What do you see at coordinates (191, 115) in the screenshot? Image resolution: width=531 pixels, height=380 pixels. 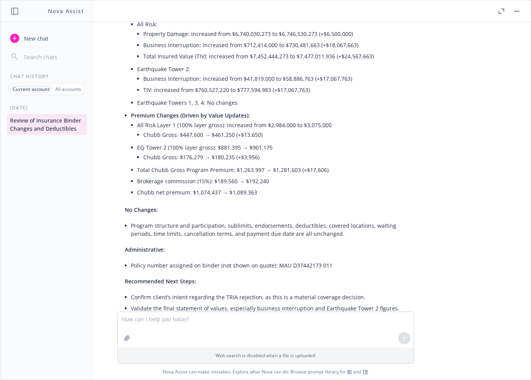 I see `span: Premium Changes (Driven by Value Updates):` at bounding box center [191, 115].